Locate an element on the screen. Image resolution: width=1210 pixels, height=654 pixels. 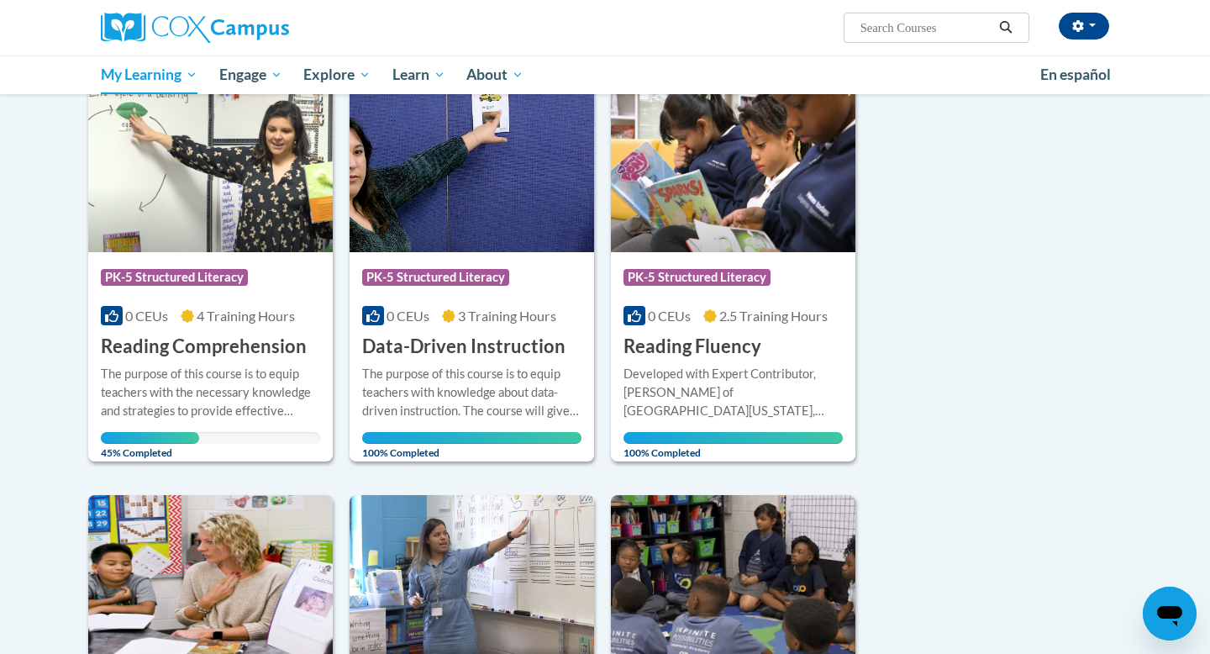
h3: Reading Fluency is located at coordinates (692, 346).